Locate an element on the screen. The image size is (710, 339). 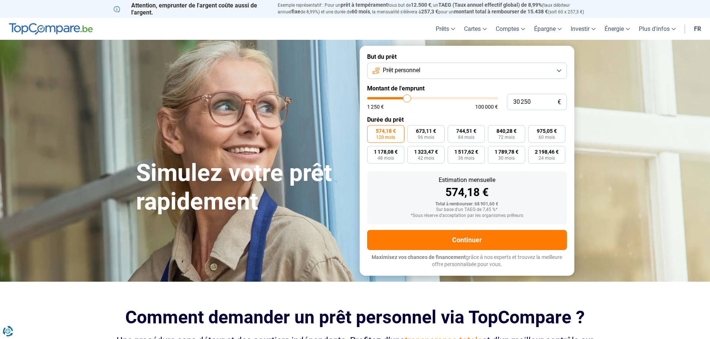
span: 257,3 € is located at coordinates (430, 12).